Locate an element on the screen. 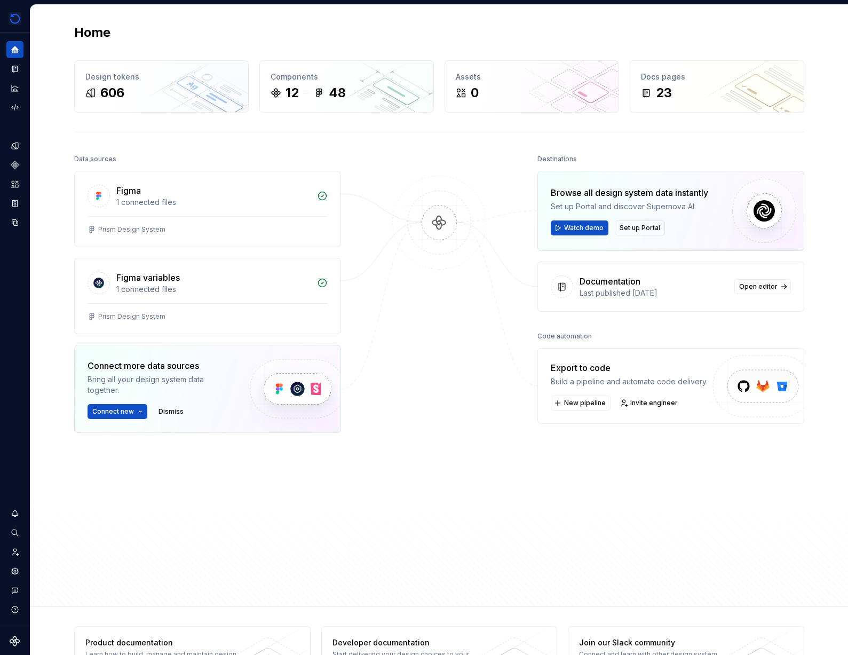 The image size is (848, 655). div: 48 is located at coordinates (337, 93).